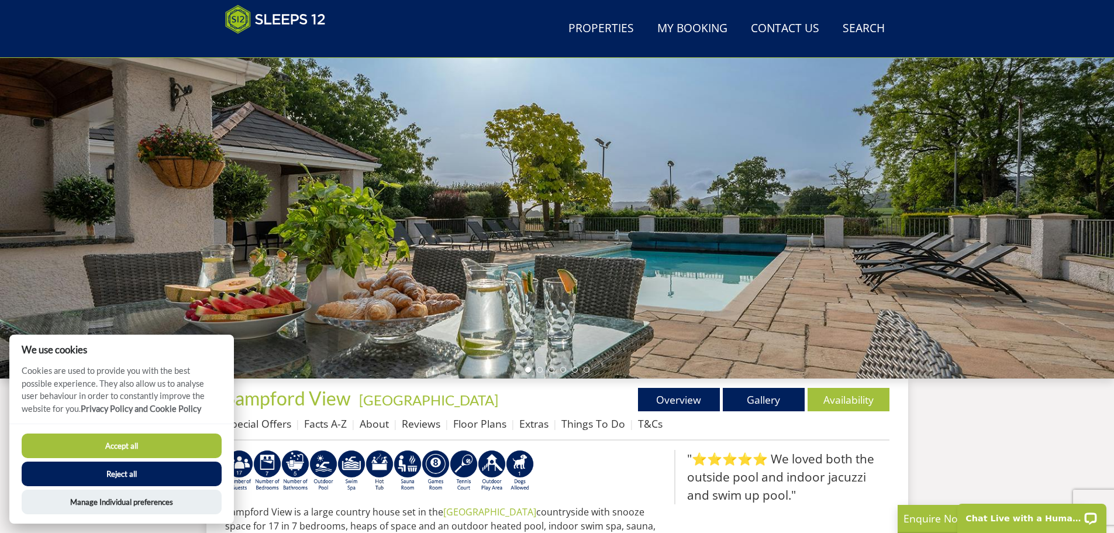  What do you see at coordinates (122, 393) in the screenshot?
I see `p: Cookies are used to provide you with the best possible experience. They also allow us to analyse ...` at bounding box center [122, 393].